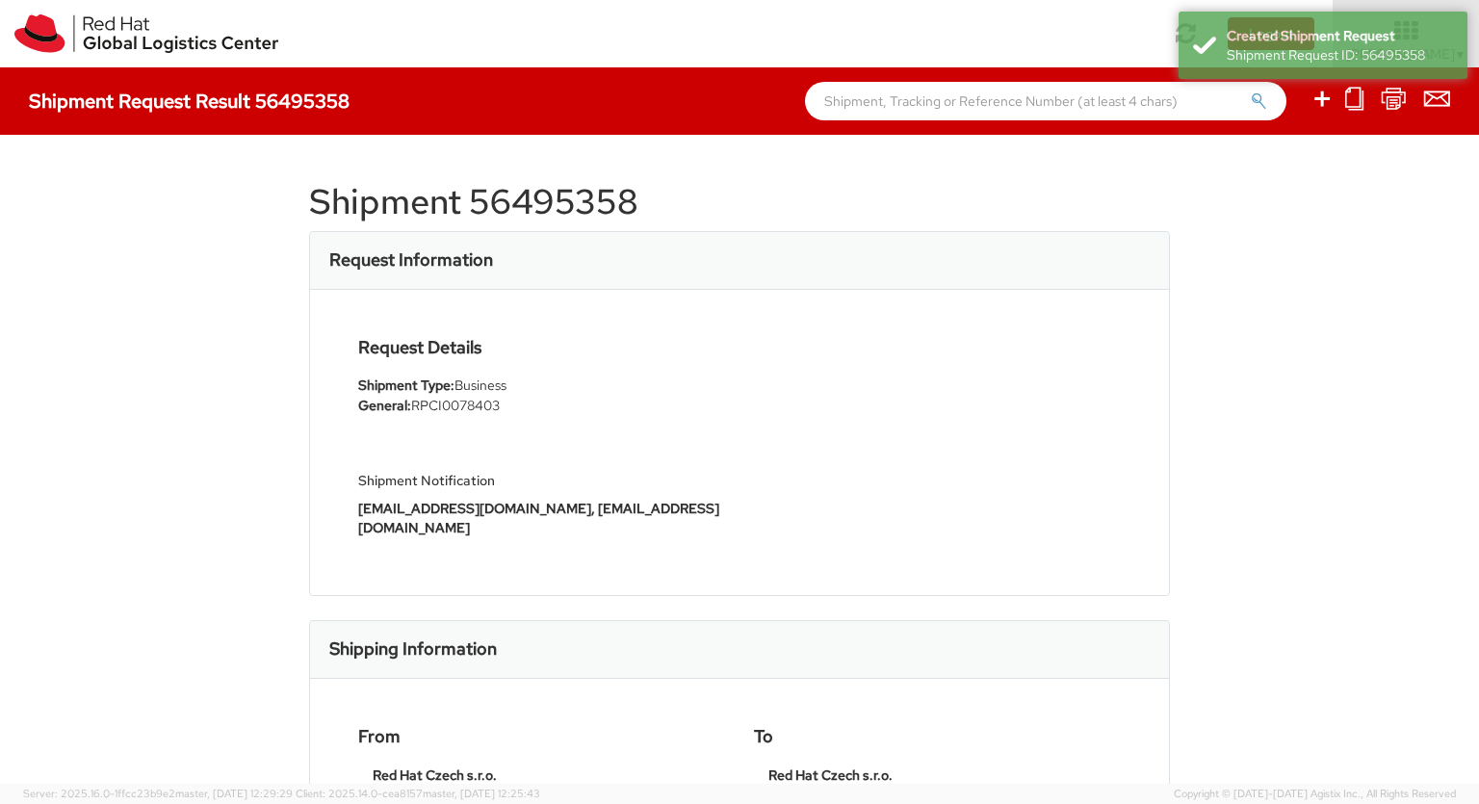 This screenshot has width=1479, height=804. What do you see at coordinates (189, 101) in the screenshot?
I see `h4: Shipment Request Result 56495358` at bounding box center [189, 101].